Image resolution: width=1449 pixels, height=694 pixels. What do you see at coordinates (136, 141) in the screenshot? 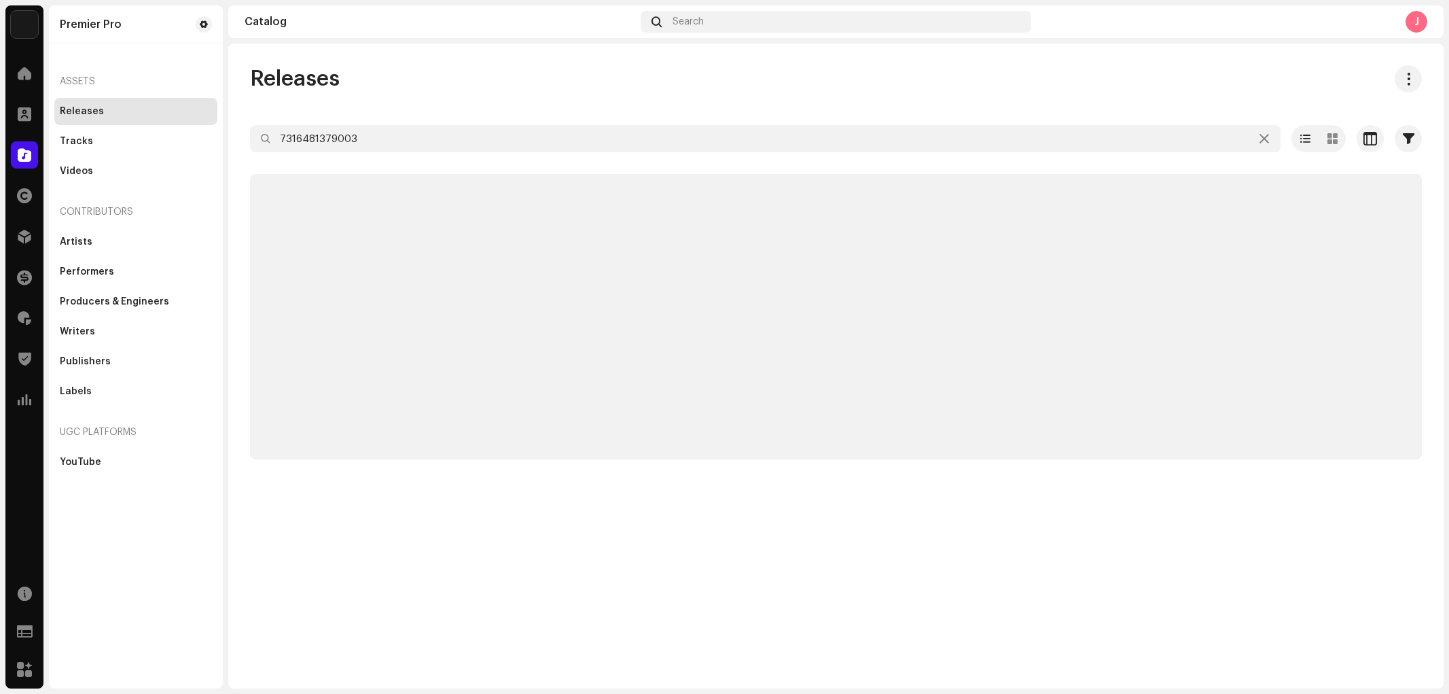
I see `re-m-nav-item: Tracks` at bounding box center [136, 141].